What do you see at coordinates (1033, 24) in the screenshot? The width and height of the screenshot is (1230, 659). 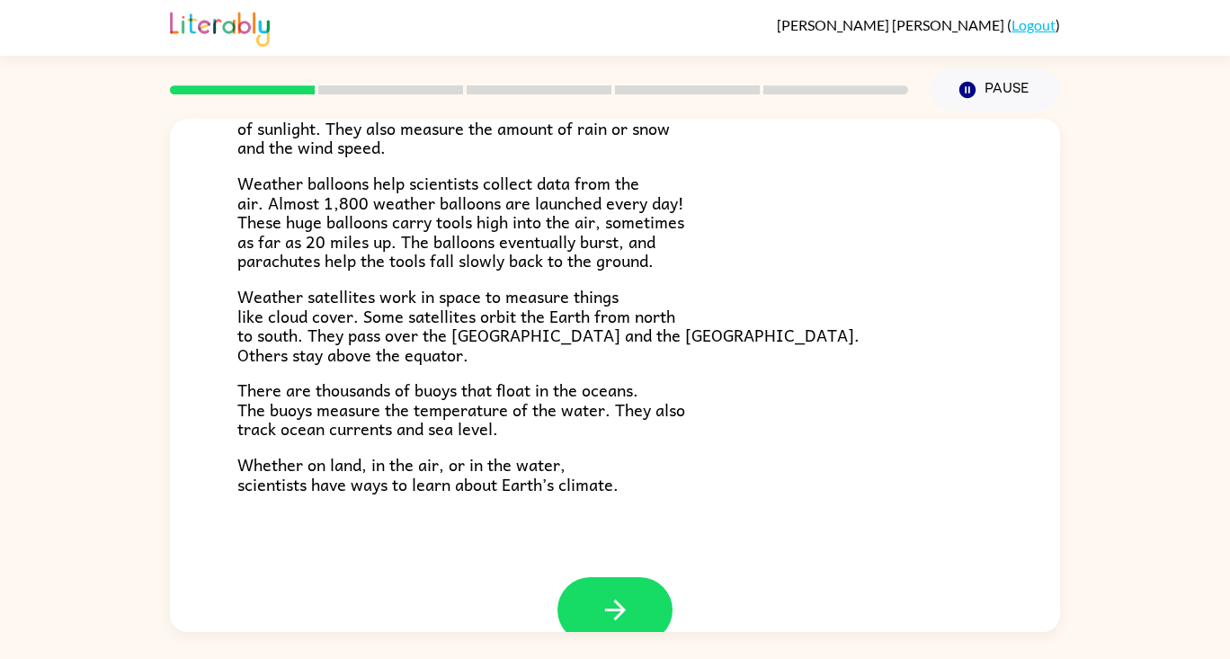 I see `a: Logout` at bounding box center [1033, 24].